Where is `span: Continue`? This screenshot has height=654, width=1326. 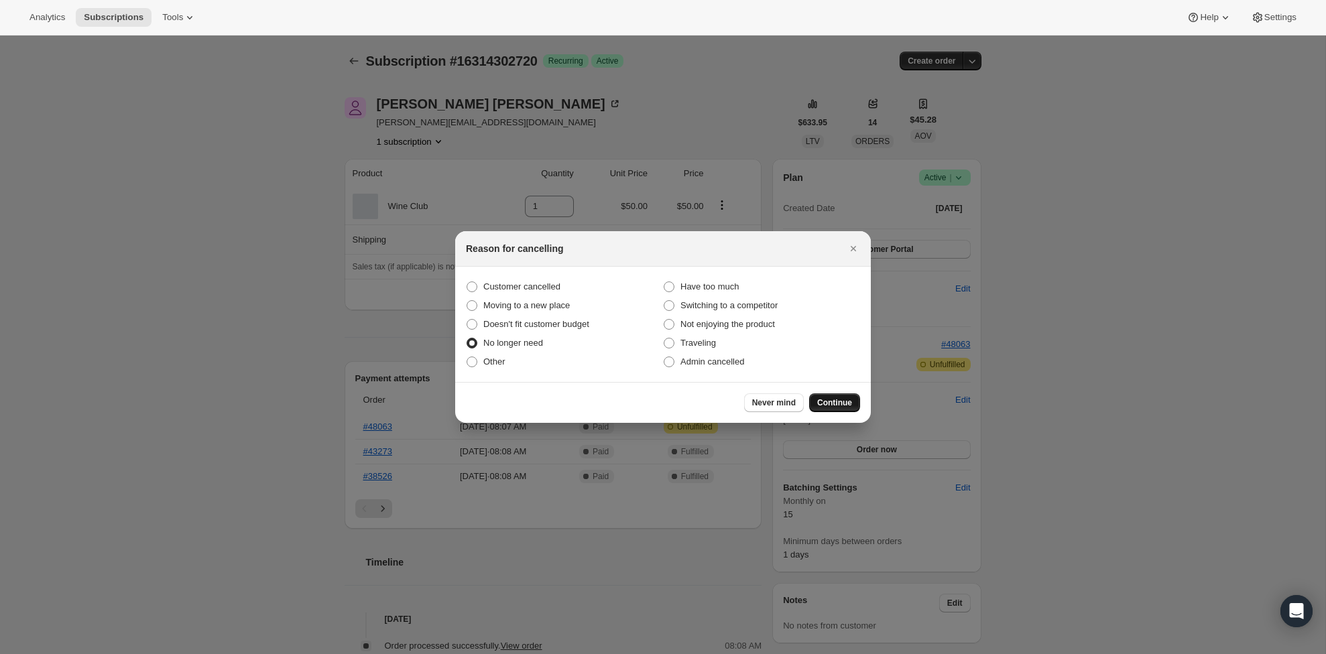 span: Continue is located at coordinates (835, 403).